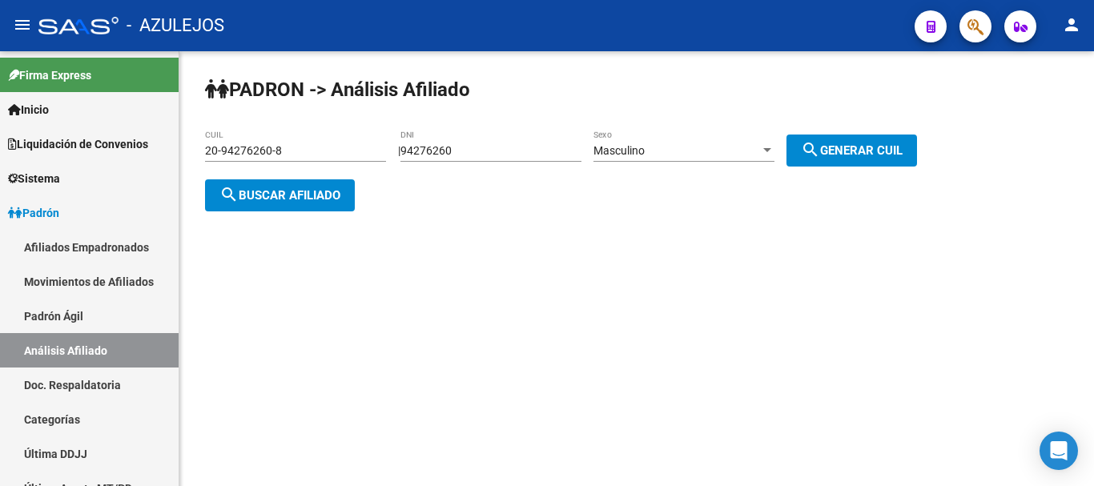 This screenshot has height=486, width=1094. I want to click on mat-icon: person, so click(1071, 25).